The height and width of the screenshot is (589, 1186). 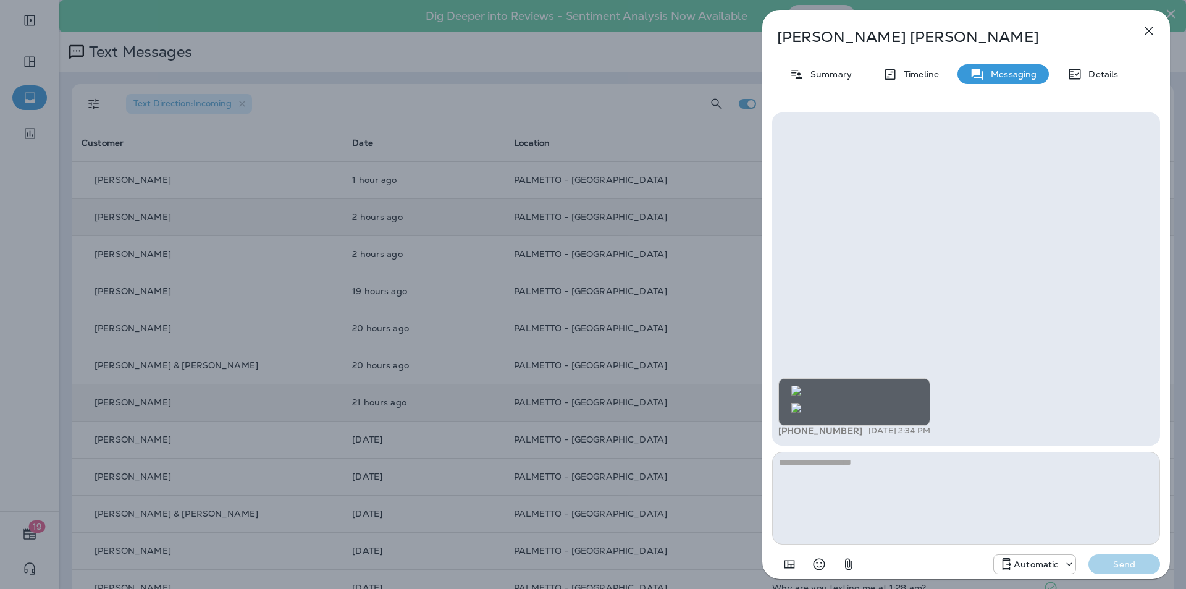 I want to click on p: Summary, so click(x=828, y=74).